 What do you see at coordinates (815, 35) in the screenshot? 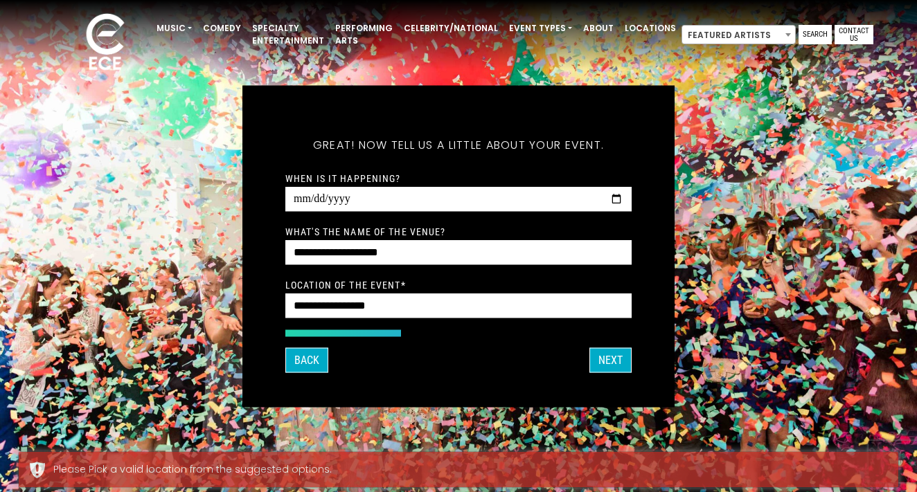
I see `a: Search` at bounding box center [815, 35].